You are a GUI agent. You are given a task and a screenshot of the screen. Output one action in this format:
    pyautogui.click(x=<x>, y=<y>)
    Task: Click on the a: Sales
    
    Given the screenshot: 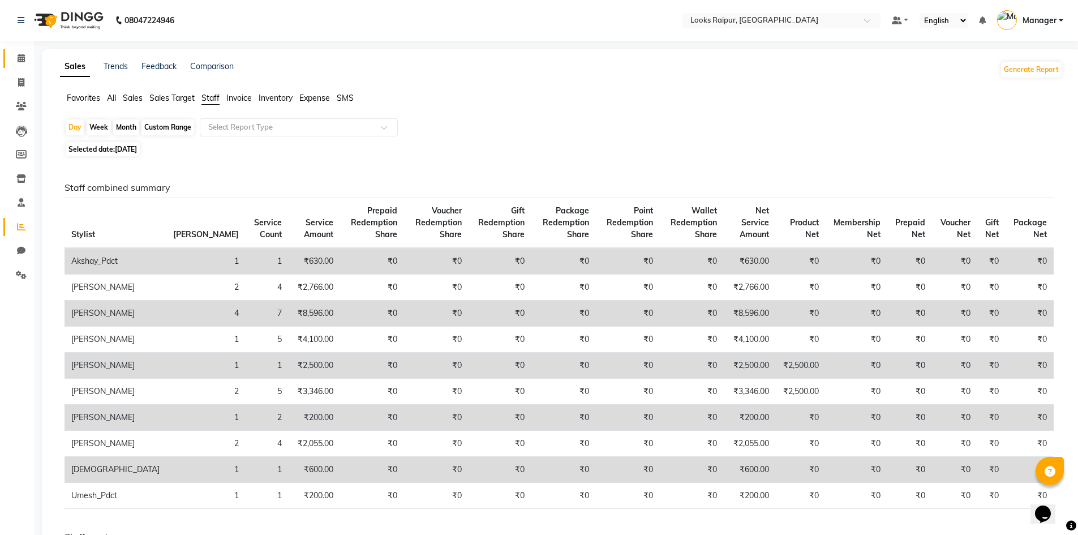 What is the action you would take?
    pyautogui.click(x=75, y=67)
    